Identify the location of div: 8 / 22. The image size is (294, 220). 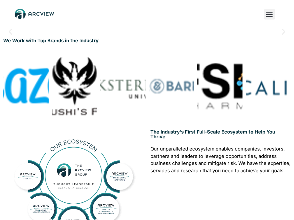
(172, 86).